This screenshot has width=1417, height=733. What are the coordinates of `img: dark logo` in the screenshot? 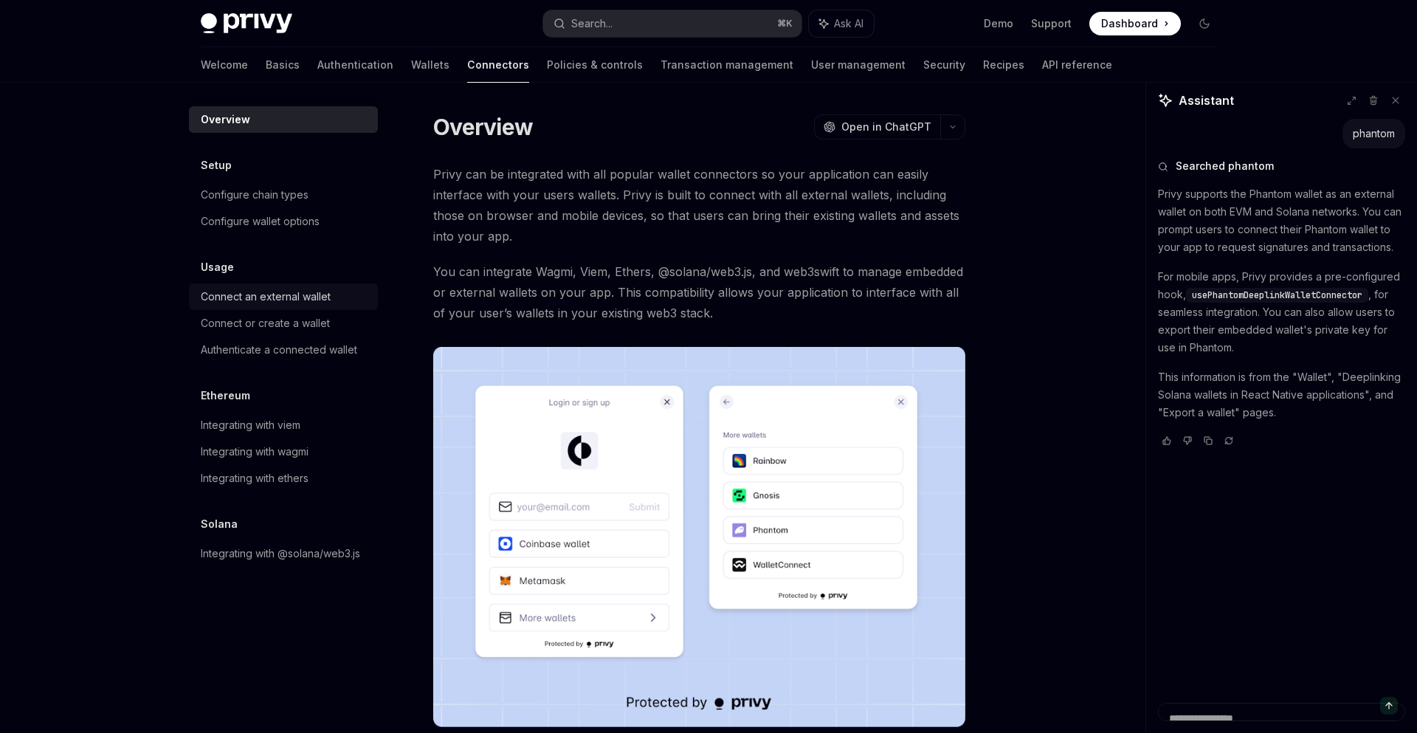 It's located at (246, 24).